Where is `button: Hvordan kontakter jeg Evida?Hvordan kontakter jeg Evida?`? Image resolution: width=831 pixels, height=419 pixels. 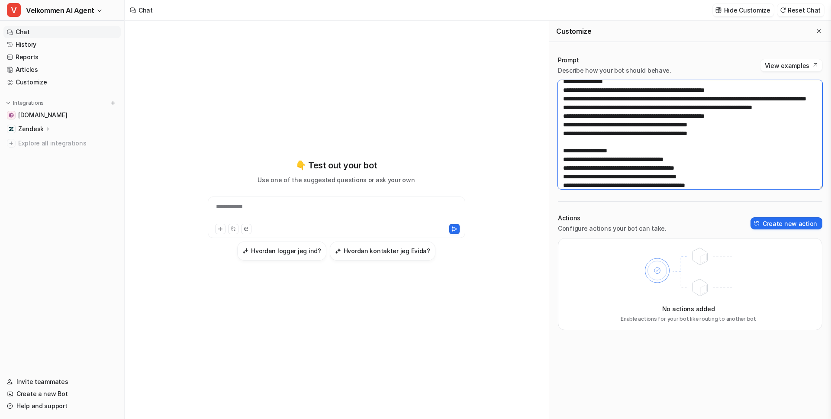
button: Hvordan kontakter jeg Evida?Hvordan kontakter jeg Evida? is located at coordinates (382, 251).